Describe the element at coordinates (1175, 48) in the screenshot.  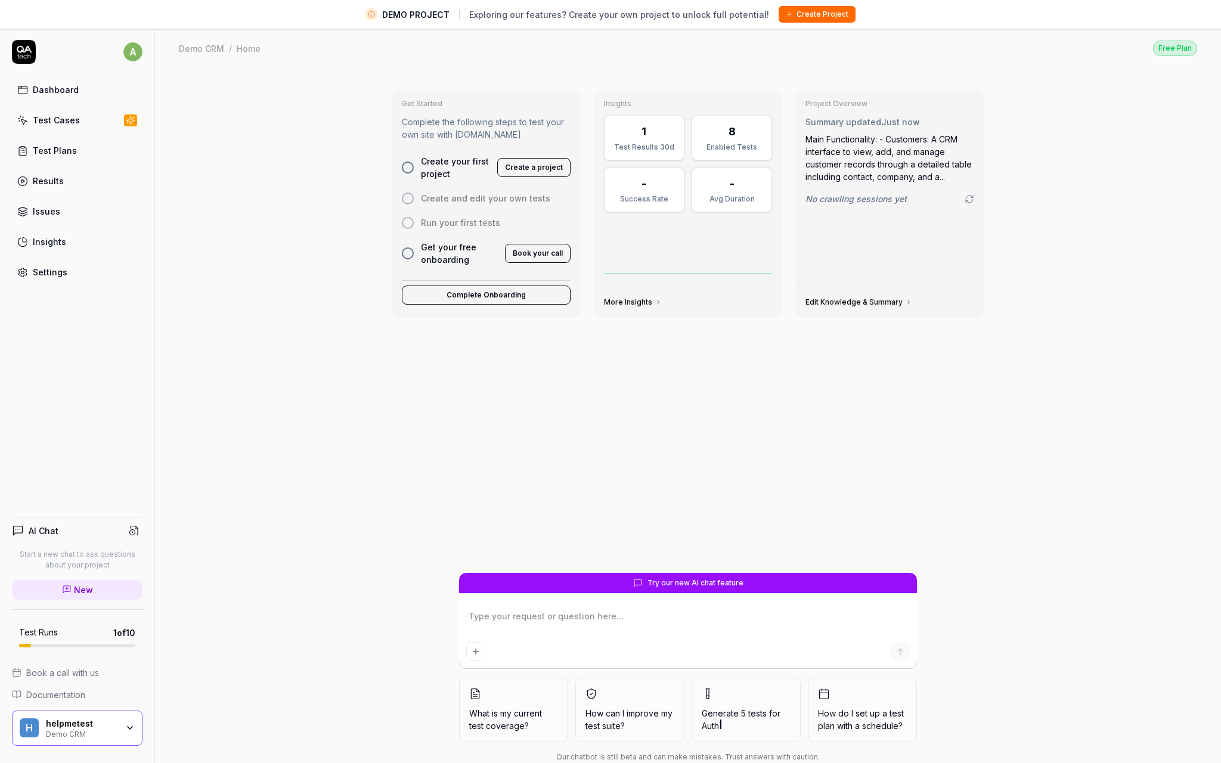
I see `button: Free Plan` at that location.